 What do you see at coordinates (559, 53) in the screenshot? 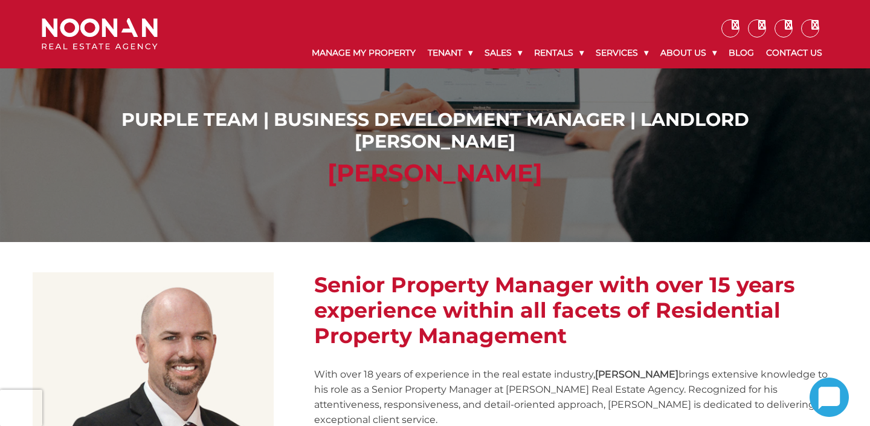
I see `a: Rentals` at bounding box center [559, 53].